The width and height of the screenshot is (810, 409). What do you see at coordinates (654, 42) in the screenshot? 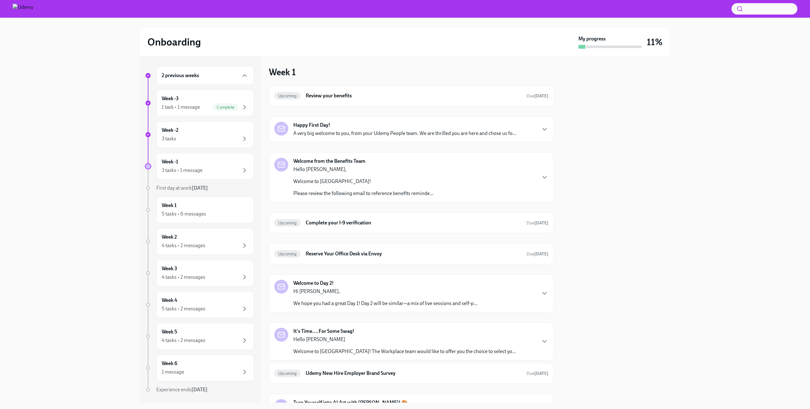
I see `h3: 11%` at bounding box center [654, 42].